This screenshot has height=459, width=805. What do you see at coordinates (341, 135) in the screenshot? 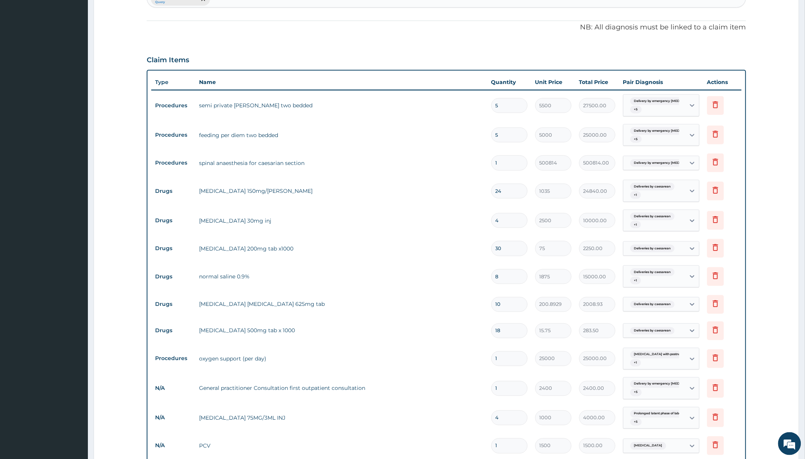
I see `td: feeding per diem two bedded` at bounding box center [341, 135].